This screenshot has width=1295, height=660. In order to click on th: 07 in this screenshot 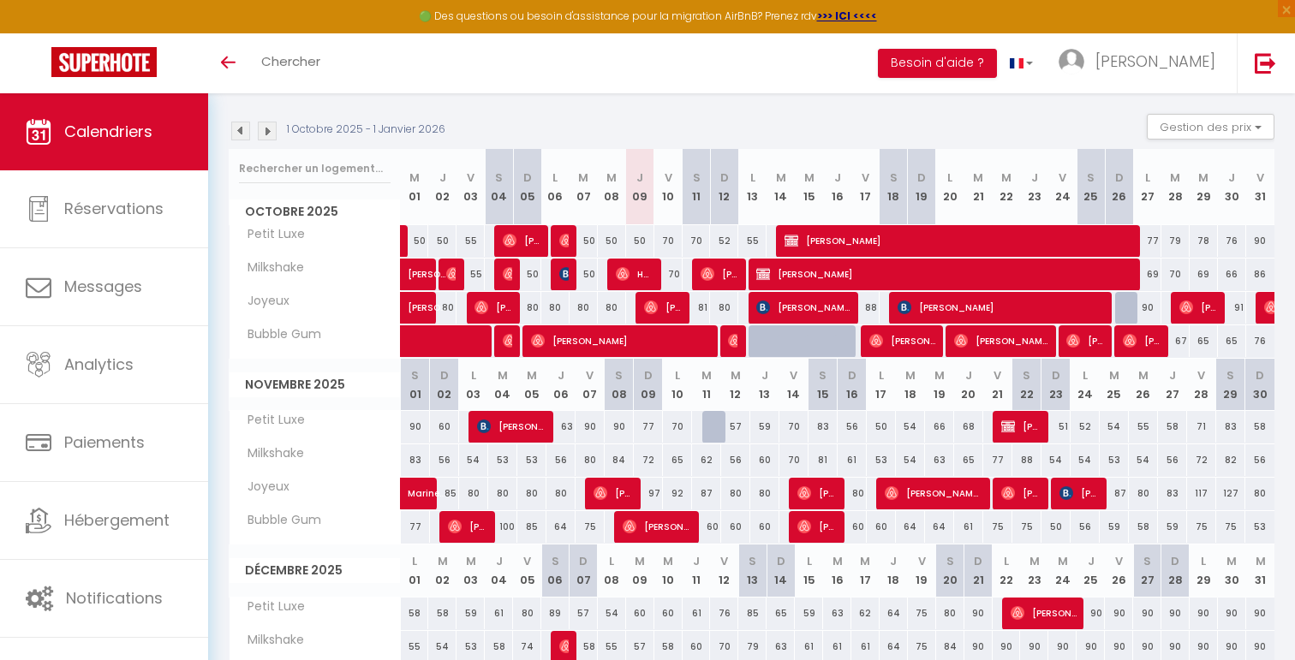, I will do `click(583, 187)`.